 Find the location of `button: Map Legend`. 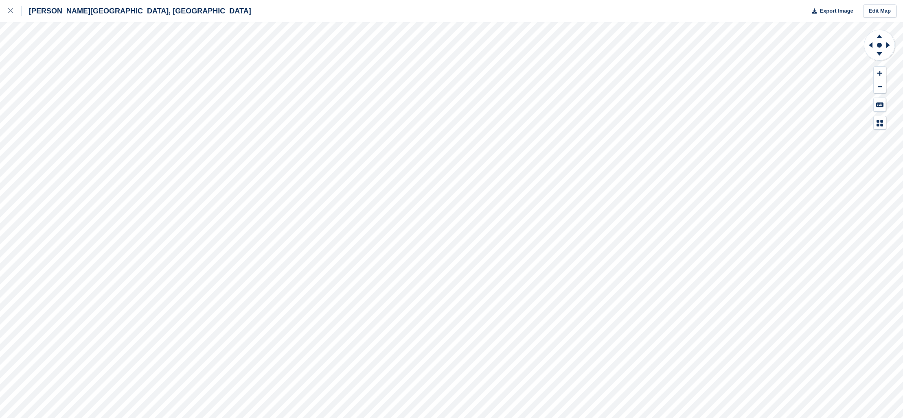

button: Map Legend is located at coordinates (879, 123).